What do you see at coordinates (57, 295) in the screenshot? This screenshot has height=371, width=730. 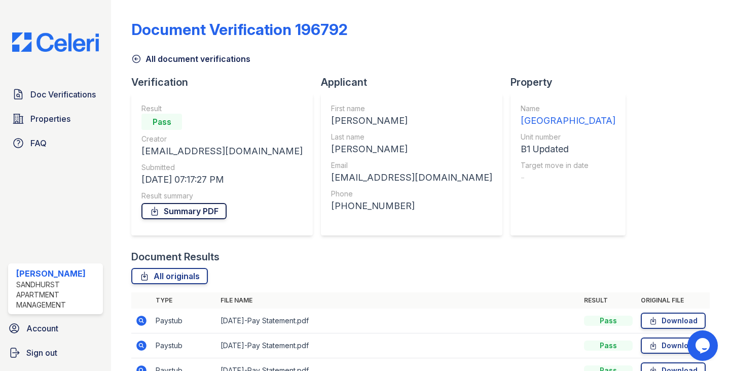 I see `div: Sandhurst Apartment Management` at bounding box center [57, 295].